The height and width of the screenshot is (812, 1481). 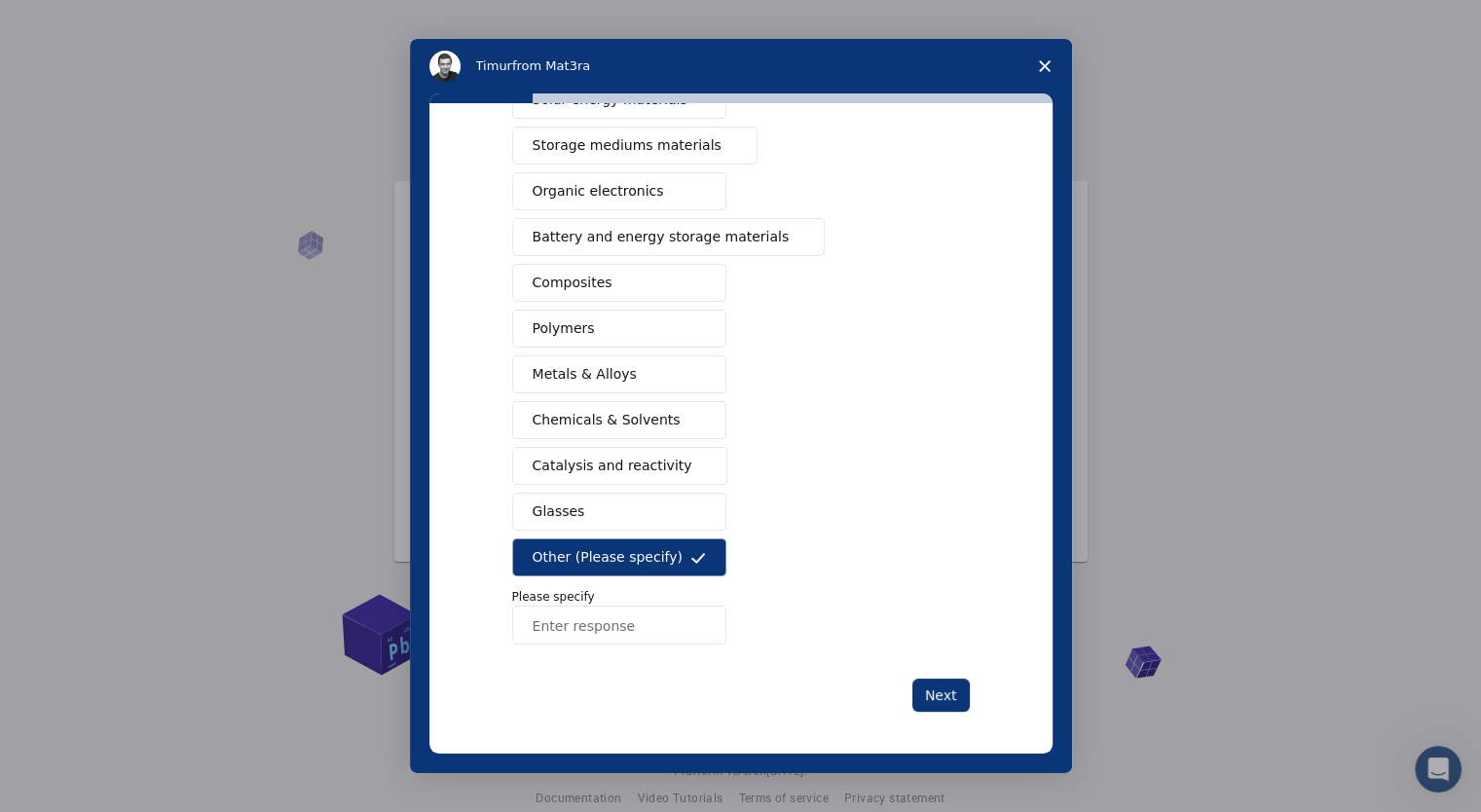 What do you see at coordinates (564, 328) in the screenshot?
I see `span: Polymers` at bounding box center [564, 328].